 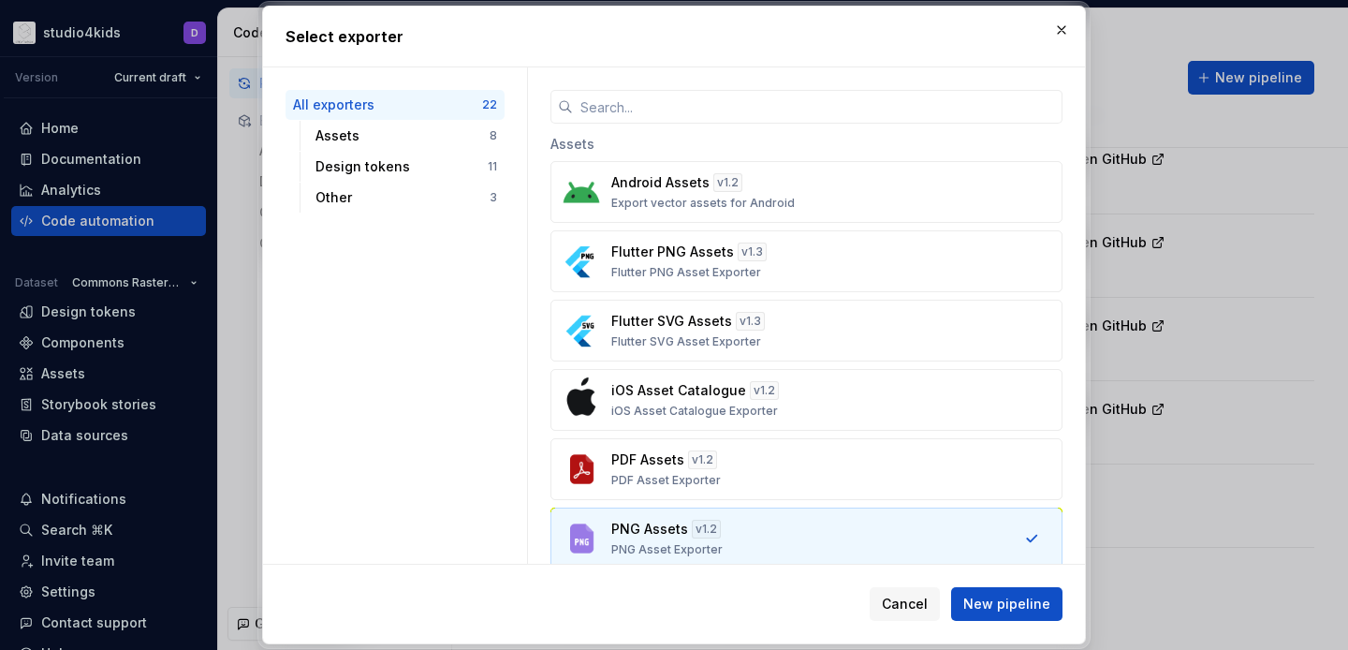 What do you see at coordinates (904, 604) in the screenshot?
I see `span: Cancel` at bounding box center [904, 604].